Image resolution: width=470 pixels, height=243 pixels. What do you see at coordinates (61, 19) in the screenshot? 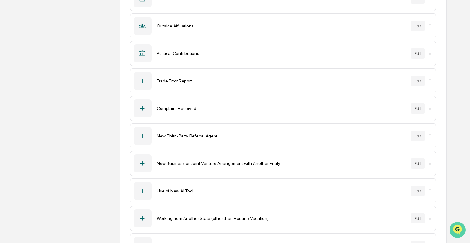
I see `p: How can we help?` at bounding box center [61, 19].